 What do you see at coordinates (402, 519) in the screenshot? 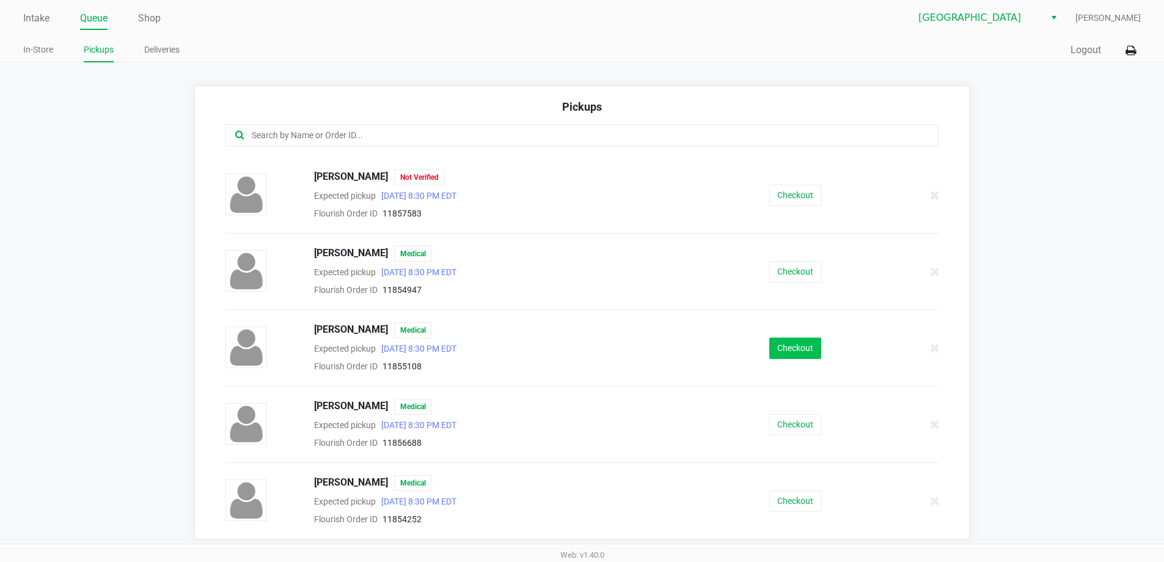
I see `span: 11854252` at bounding box center [402, 519].